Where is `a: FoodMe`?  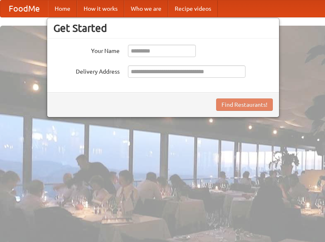 a: FoodMe is located at coordinates (24, 9).